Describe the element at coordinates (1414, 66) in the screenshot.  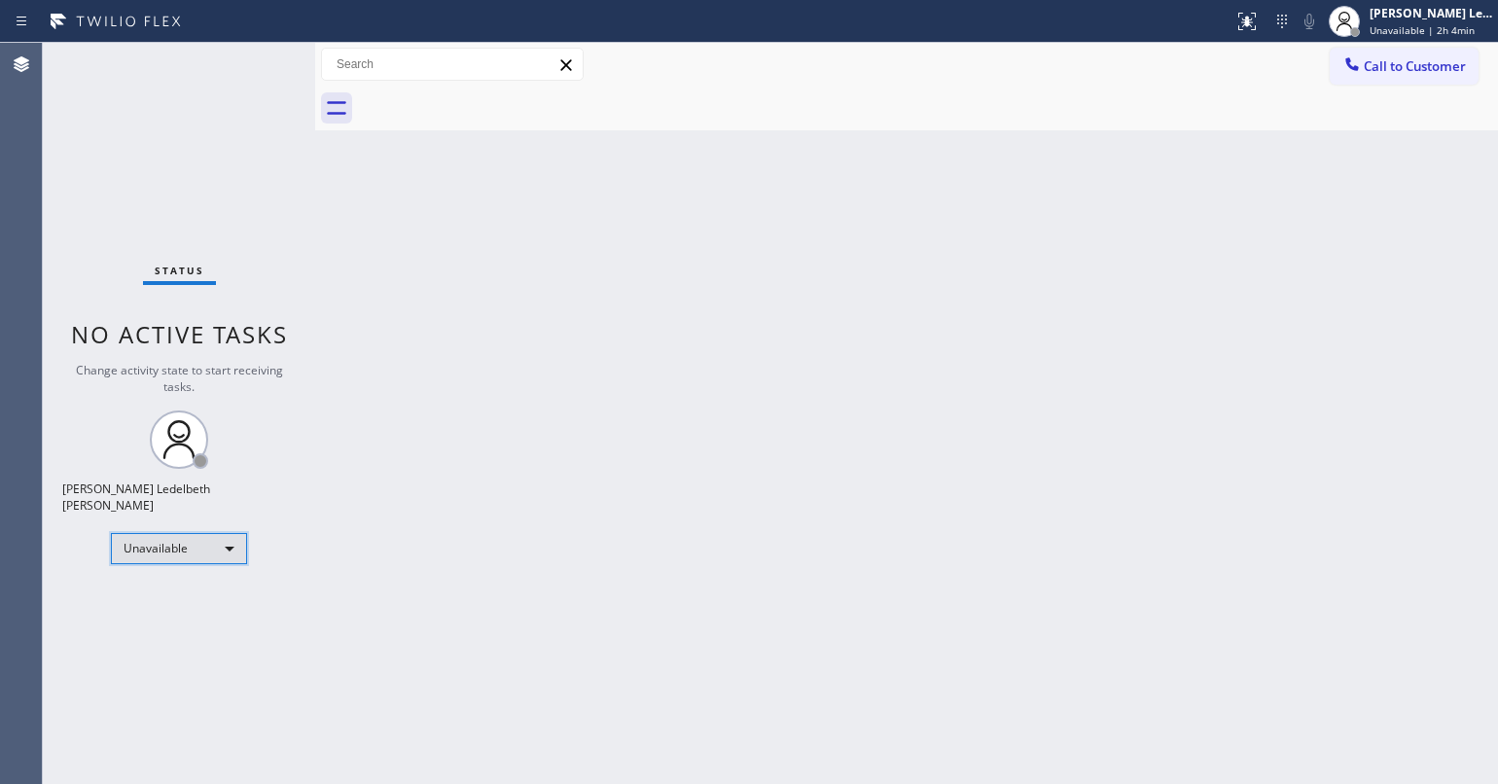
I see `span: Call to Customer` at that location.